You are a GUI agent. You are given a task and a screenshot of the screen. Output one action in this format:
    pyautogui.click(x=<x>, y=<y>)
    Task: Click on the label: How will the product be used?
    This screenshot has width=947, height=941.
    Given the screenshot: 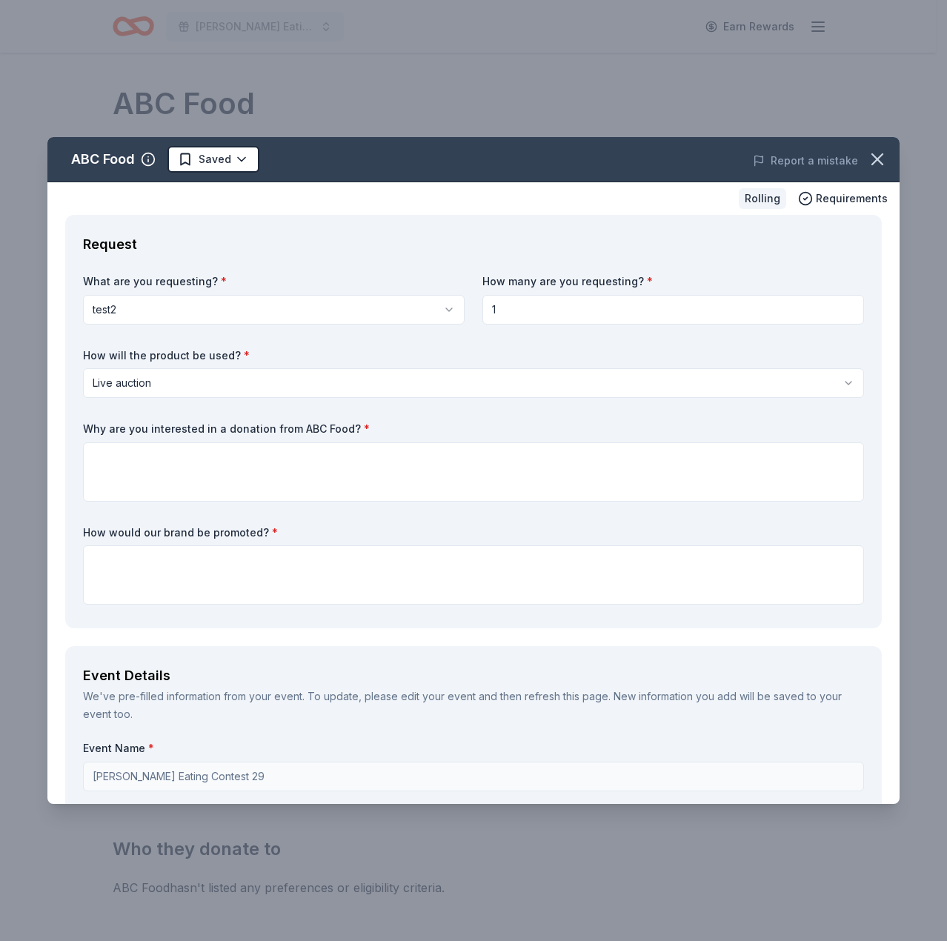 What is the action you would take?
    pyautogui.click(x=473, y=356)
    